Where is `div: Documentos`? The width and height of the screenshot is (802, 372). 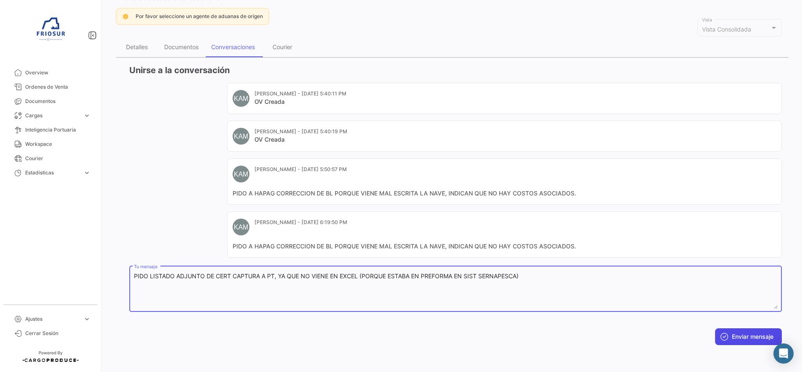
div: Documentos is located at coordinates (181, 47).